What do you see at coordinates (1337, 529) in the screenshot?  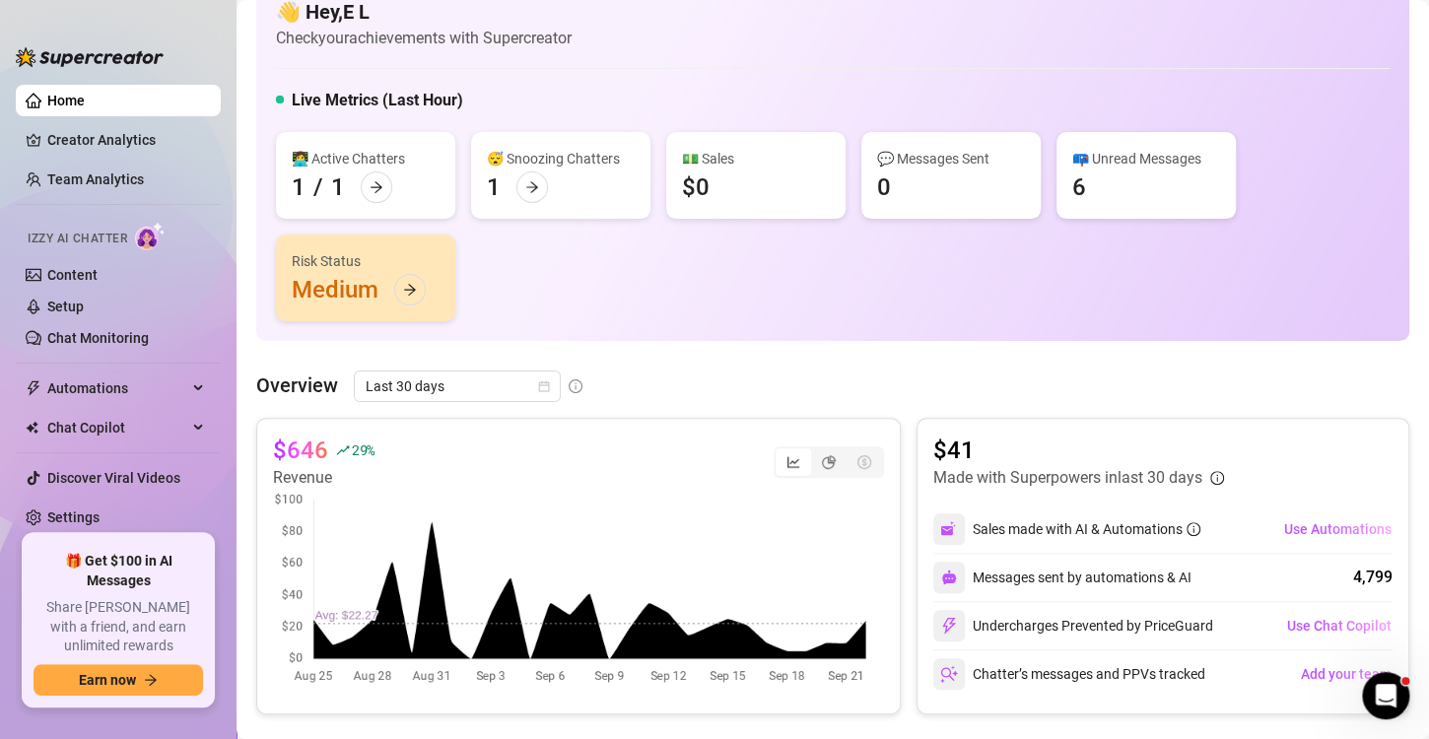 I see `button: Use Automations` at bounding box center [1337, 529].